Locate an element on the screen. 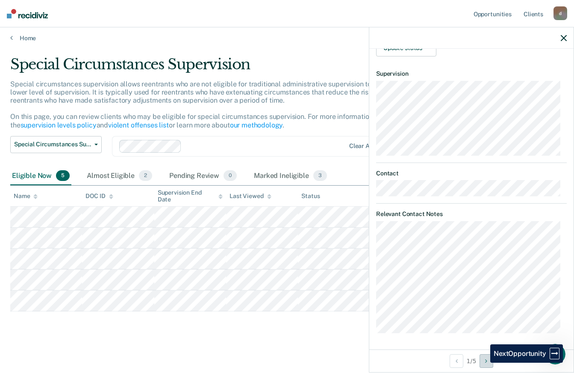 The image size is (574, 373). a: Home is located at coordinates (287, 38).